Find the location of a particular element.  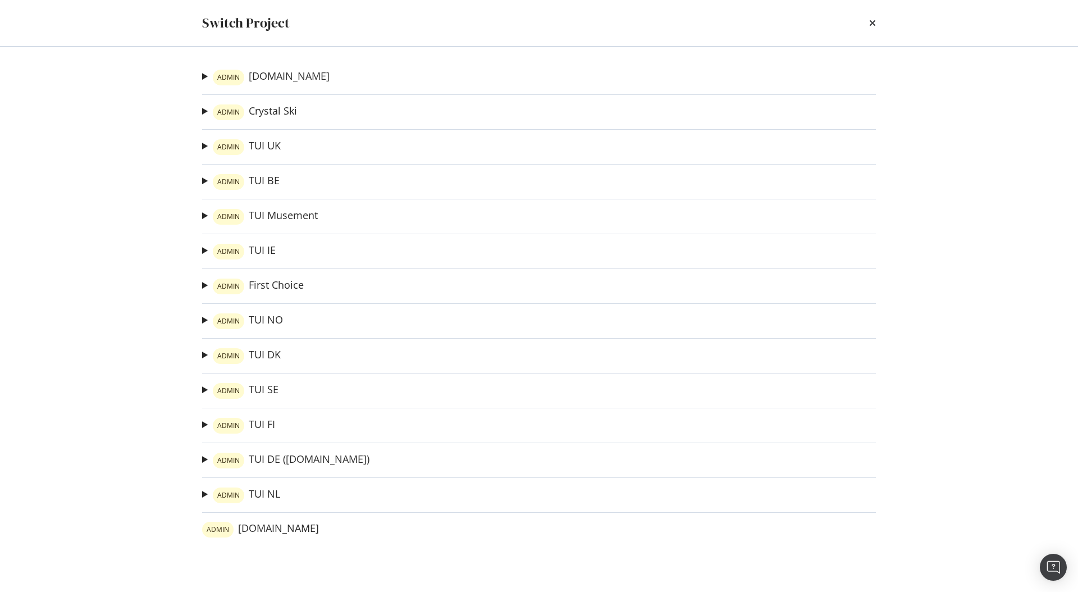

summary: warning labelFirst Choice is located at coordinates (253, 286).